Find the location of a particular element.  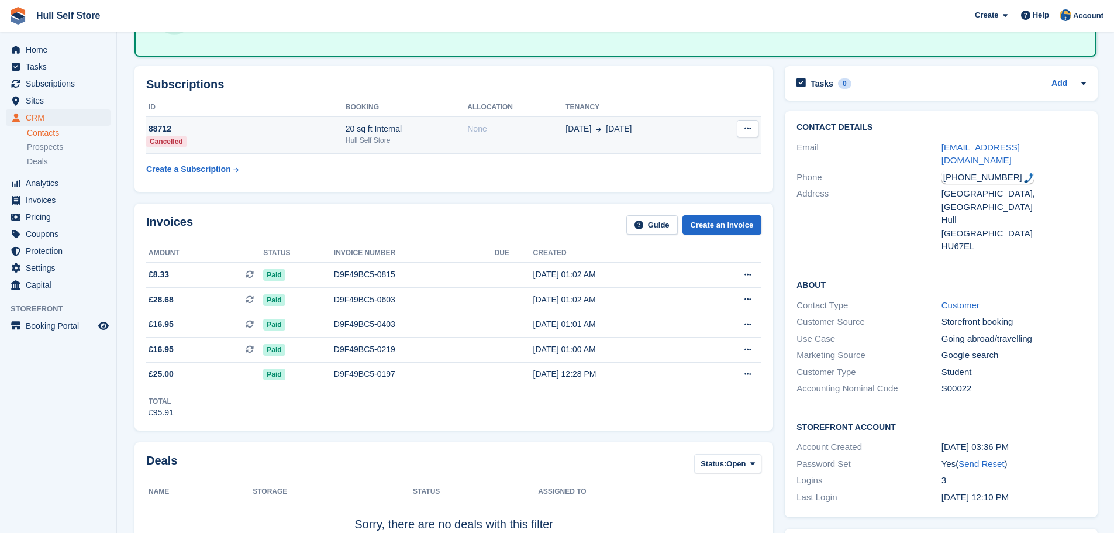

div: Student is located at coordinates (1014, 372).